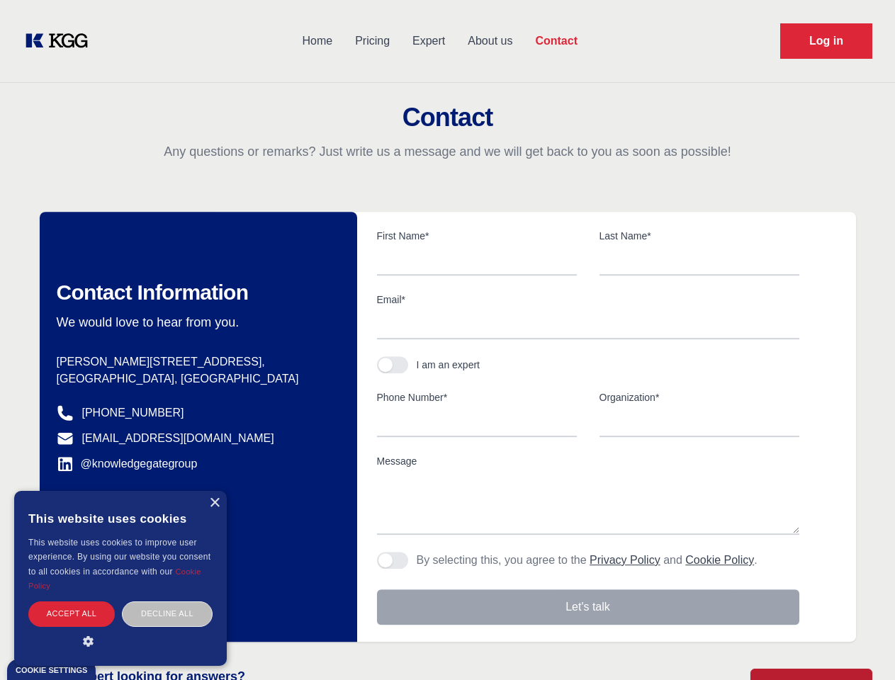 Image resolution: width=895 pixels, height=680 pixels. What do you see at coordinates (214, 503) in the screenshot?
I see `div: Close` at bounding box center [214, 503].